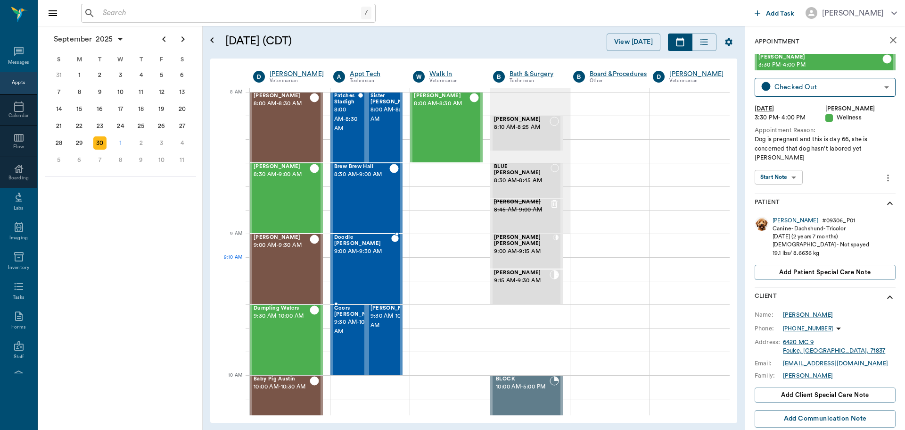 This screenshot has height=430, width=905. I want to click on div: 8 AM, so click(230, 99).